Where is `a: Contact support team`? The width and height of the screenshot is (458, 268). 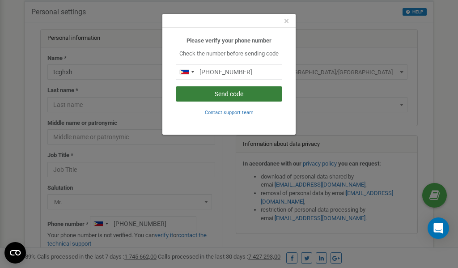
a: Contact support team is located at coordinates (229, 112).